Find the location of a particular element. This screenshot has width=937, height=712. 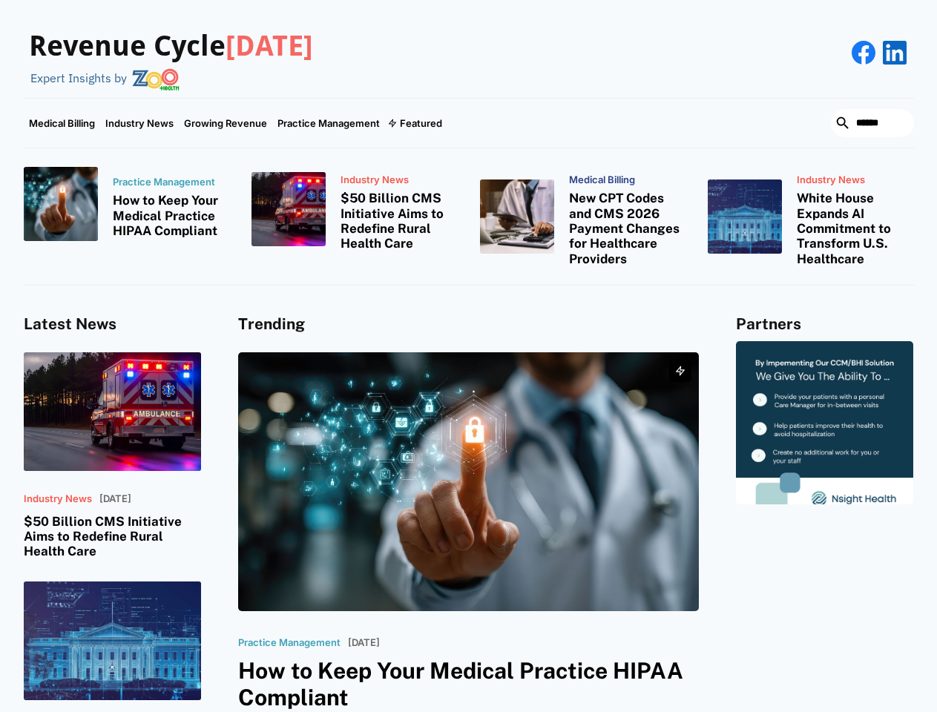

h4: Partners is located at coordinates (825, 324).